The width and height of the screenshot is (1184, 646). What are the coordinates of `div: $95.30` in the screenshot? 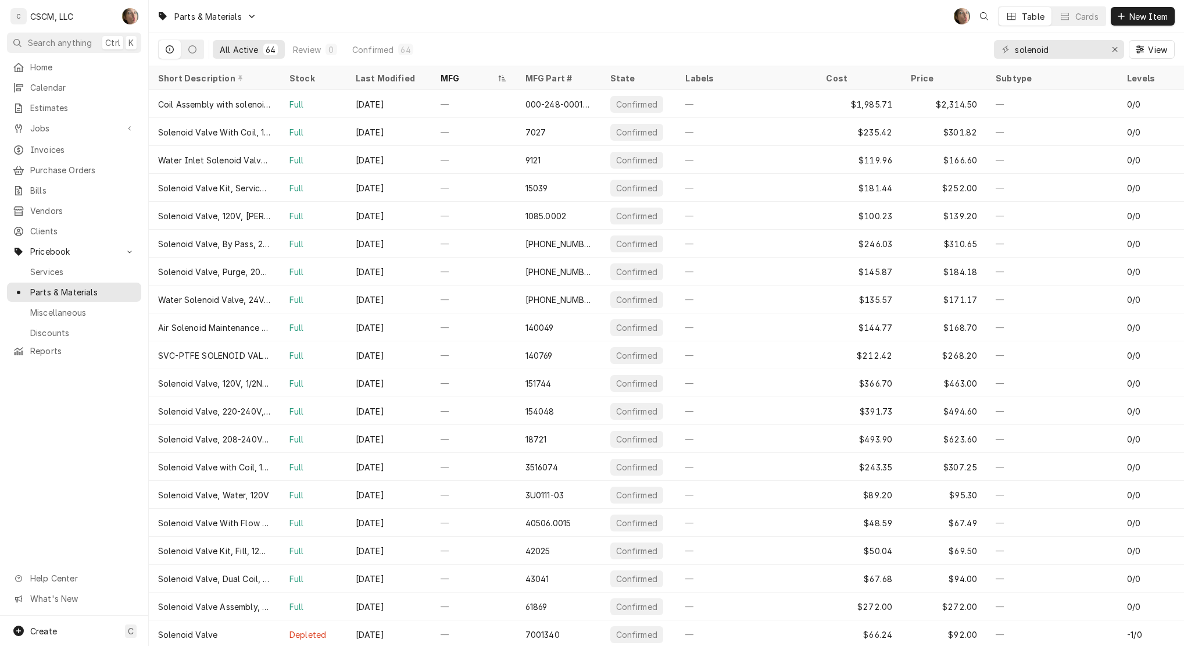 It's located at (944, 495).